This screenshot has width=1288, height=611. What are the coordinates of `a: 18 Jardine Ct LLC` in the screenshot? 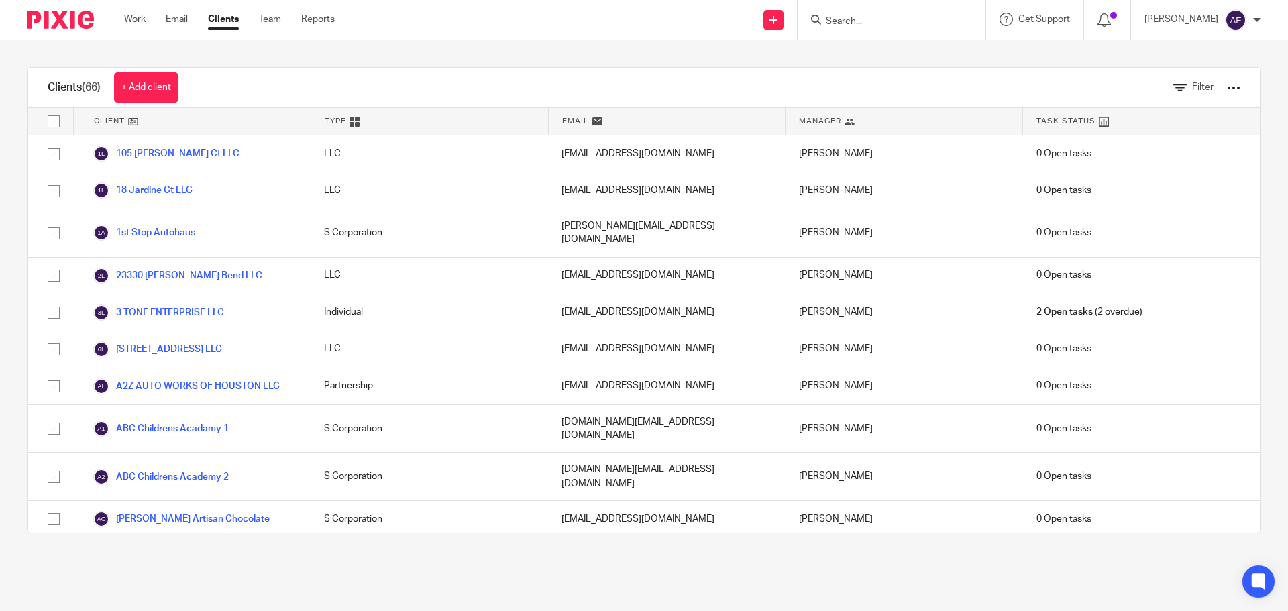 It's located at (143, 190).